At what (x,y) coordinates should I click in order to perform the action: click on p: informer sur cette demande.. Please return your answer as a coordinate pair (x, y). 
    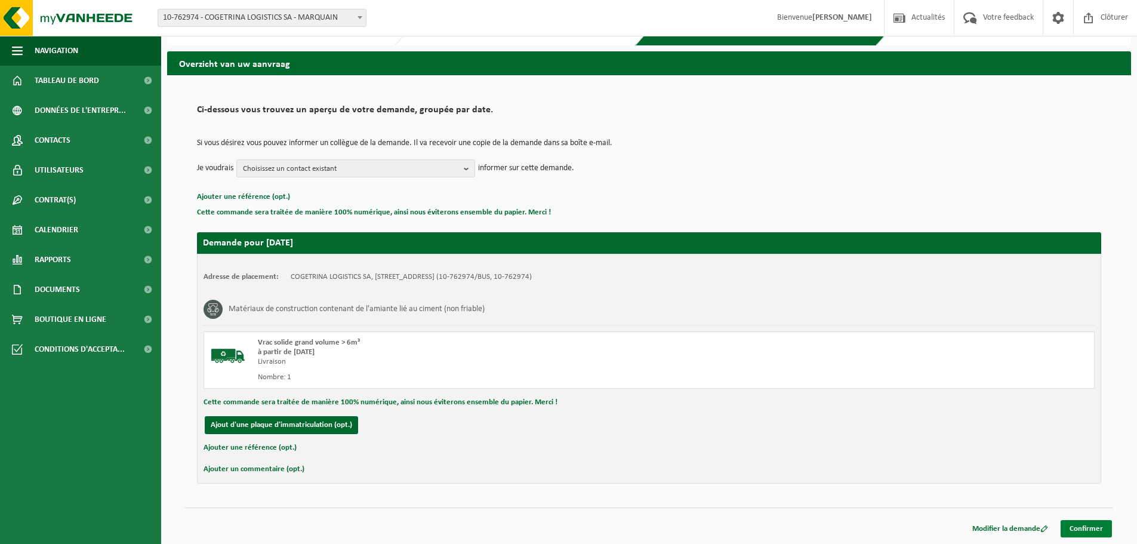
    Looking at the image, I should click on (526, 168).